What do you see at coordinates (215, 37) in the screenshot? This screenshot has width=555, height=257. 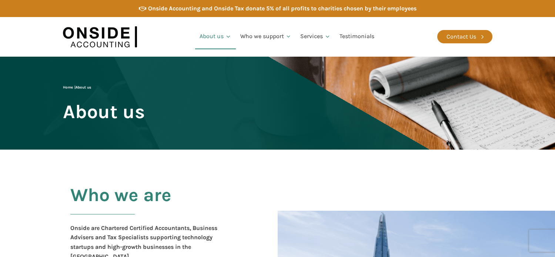 I see `a: About us` at bounding box center [215, 37].